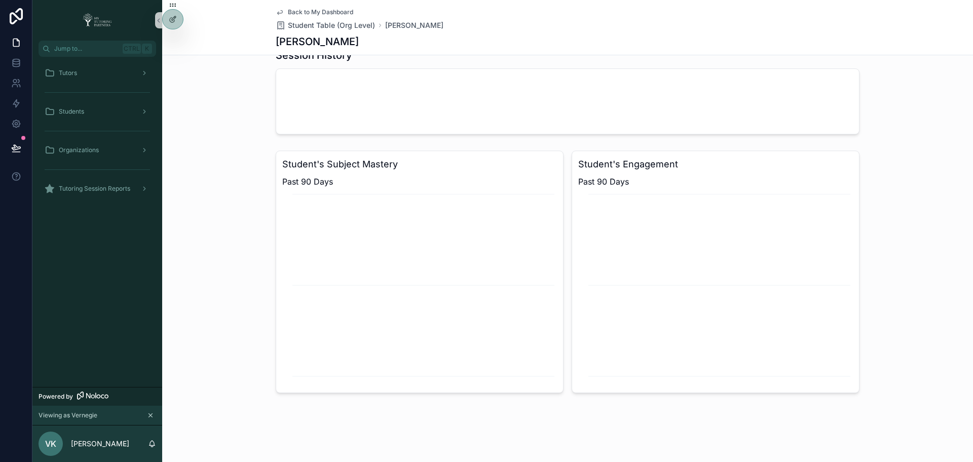 The height and width of the screenshot is (462, 973). What do you see at coordinates (97, 150) in the screenshot?
I see `a: Organizations` at bounding box center [97, 150].